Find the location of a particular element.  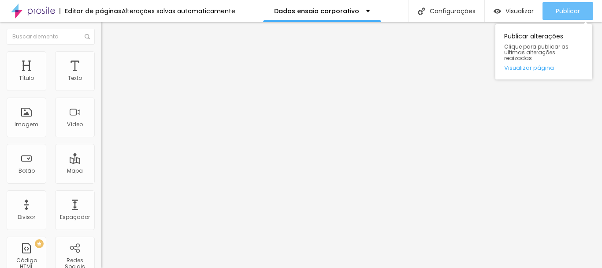

span: Publicar is located at coordinates (568, 11).